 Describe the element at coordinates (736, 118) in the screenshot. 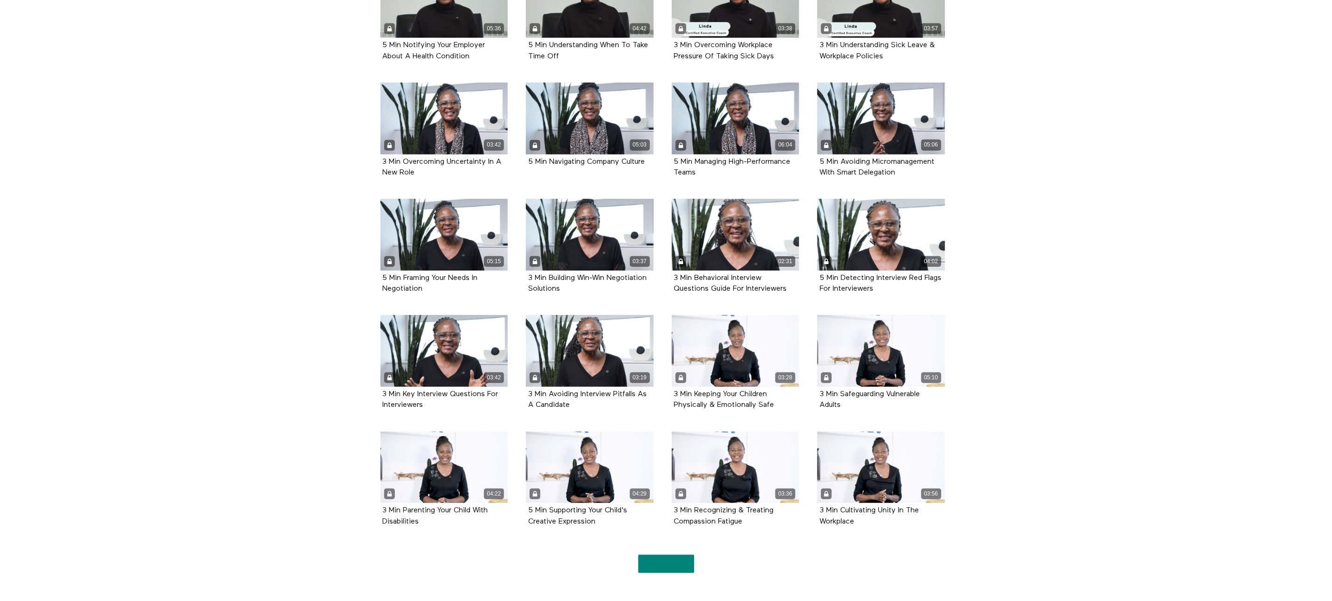

I see `a: 5 Min Managing High-Performance Teams 06:04` at that location.